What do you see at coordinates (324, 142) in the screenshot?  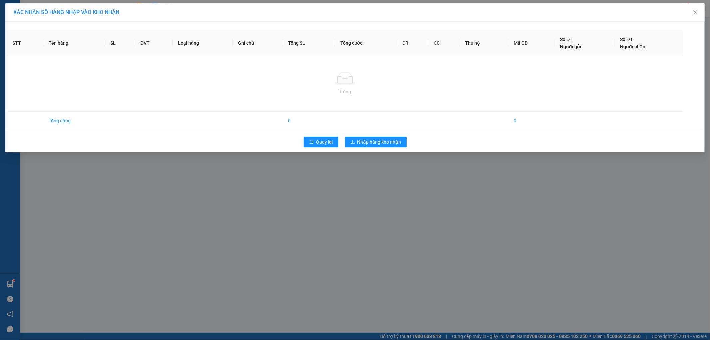 I see `span: Quay lại` at bounding box center [324, 142].